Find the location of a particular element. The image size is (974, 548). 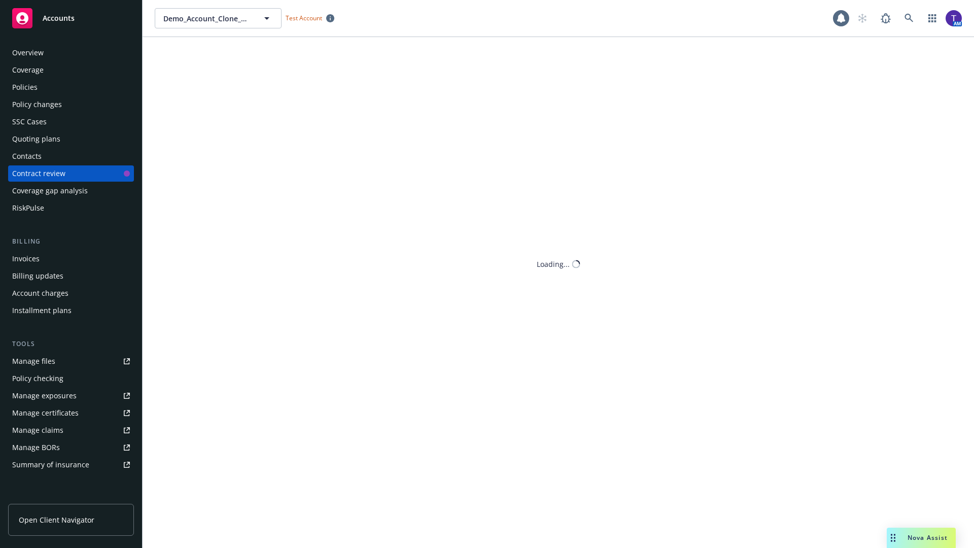

div: Billing updates is located at coordinates (38, 276).